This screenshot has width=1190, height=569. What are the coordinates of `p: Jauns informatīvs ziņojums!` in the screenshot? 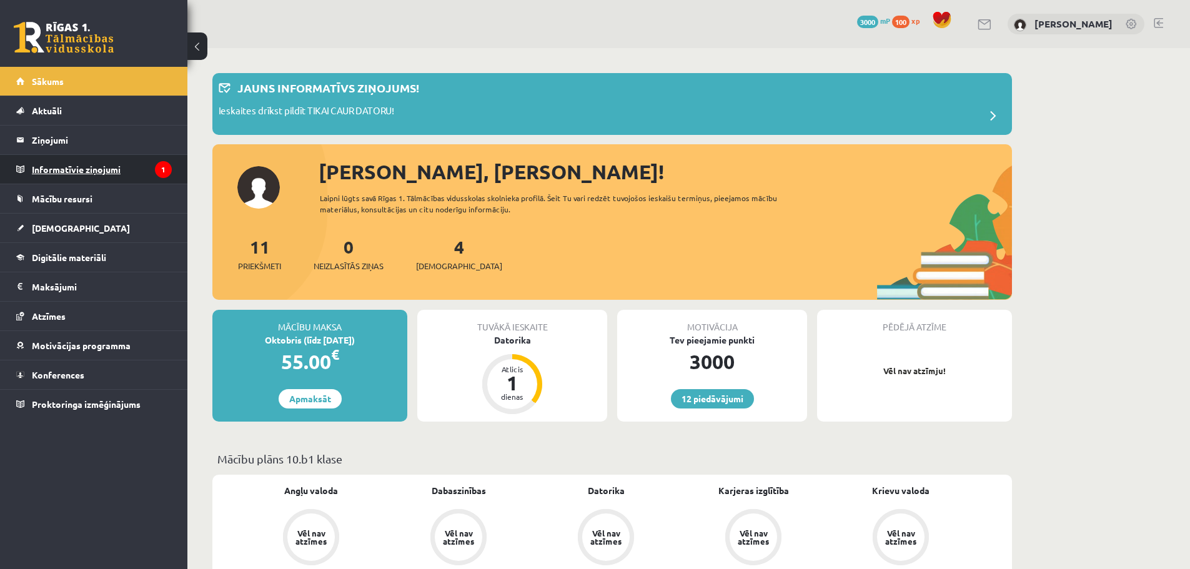 It's located at (328, 87).